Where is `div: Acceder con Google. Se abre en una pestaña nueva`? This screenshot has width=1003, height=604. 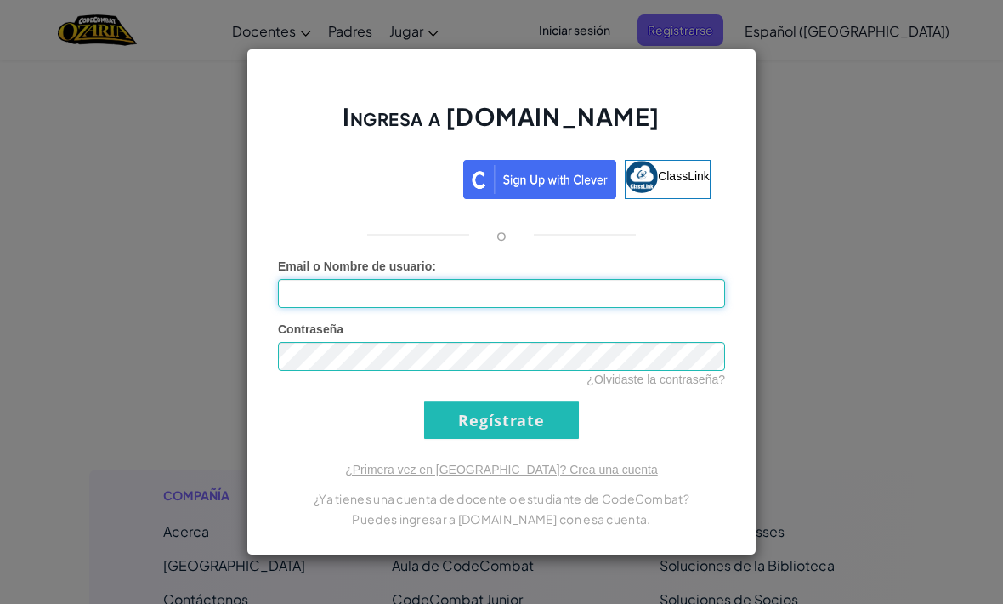
div: Acceder con Google. Se abre en una pestaña nueva is located at coordinates (373, 177).